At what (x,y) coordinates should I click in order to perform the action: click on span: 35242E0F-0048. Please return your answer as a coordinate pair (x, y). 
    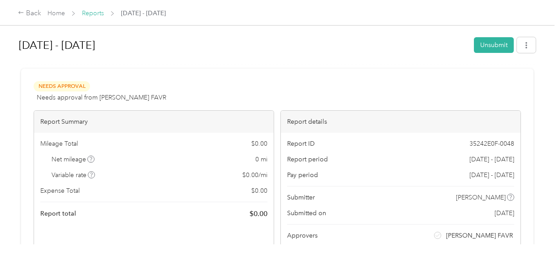
    Looking at the image, I should click on (492, 143).